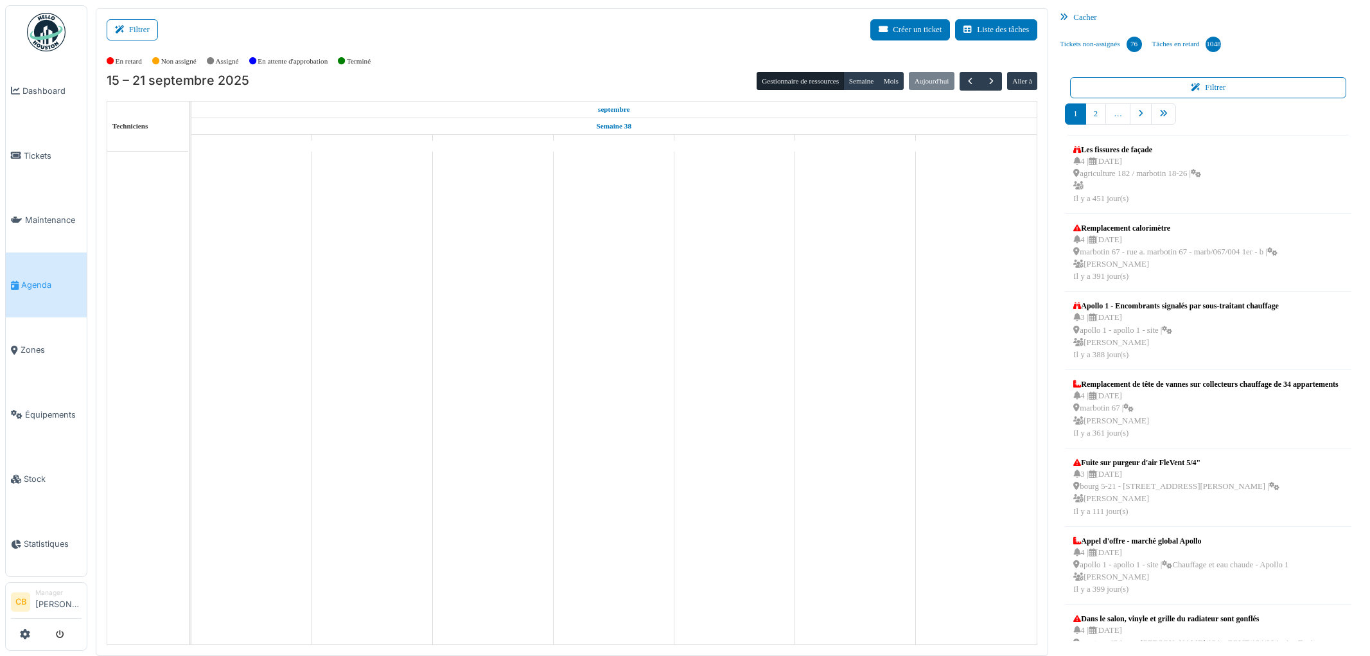 The width and height of the screenshot is (1370, 656). I want to click on label: Terminé, so click(358, 61).